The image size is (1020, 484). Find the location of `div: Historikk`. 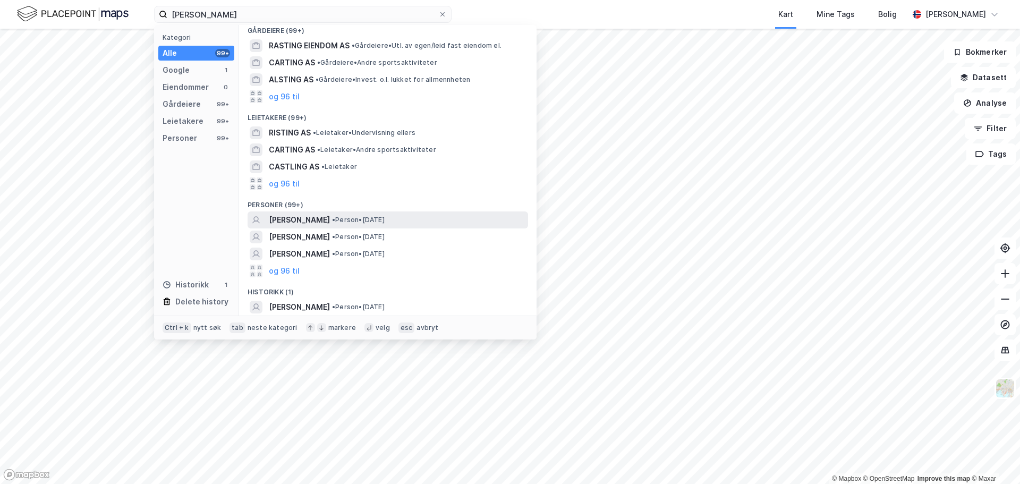

div: Historikk is located at coordinates (185, 285).